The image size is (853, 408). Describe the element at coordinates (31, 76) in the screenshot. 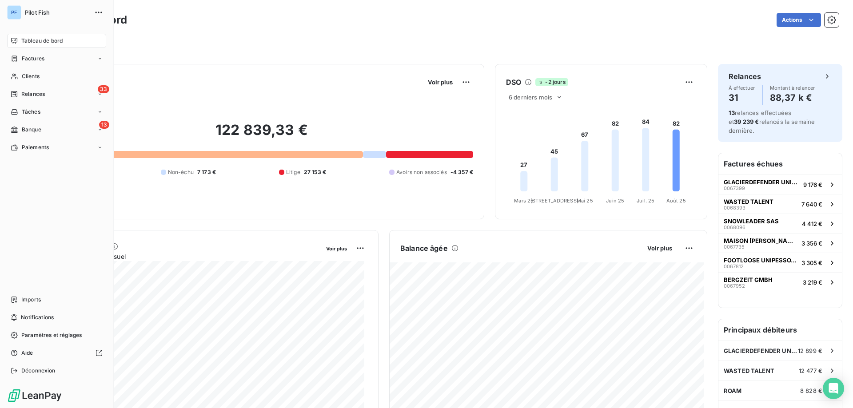

I see `span: Clients` at that location.